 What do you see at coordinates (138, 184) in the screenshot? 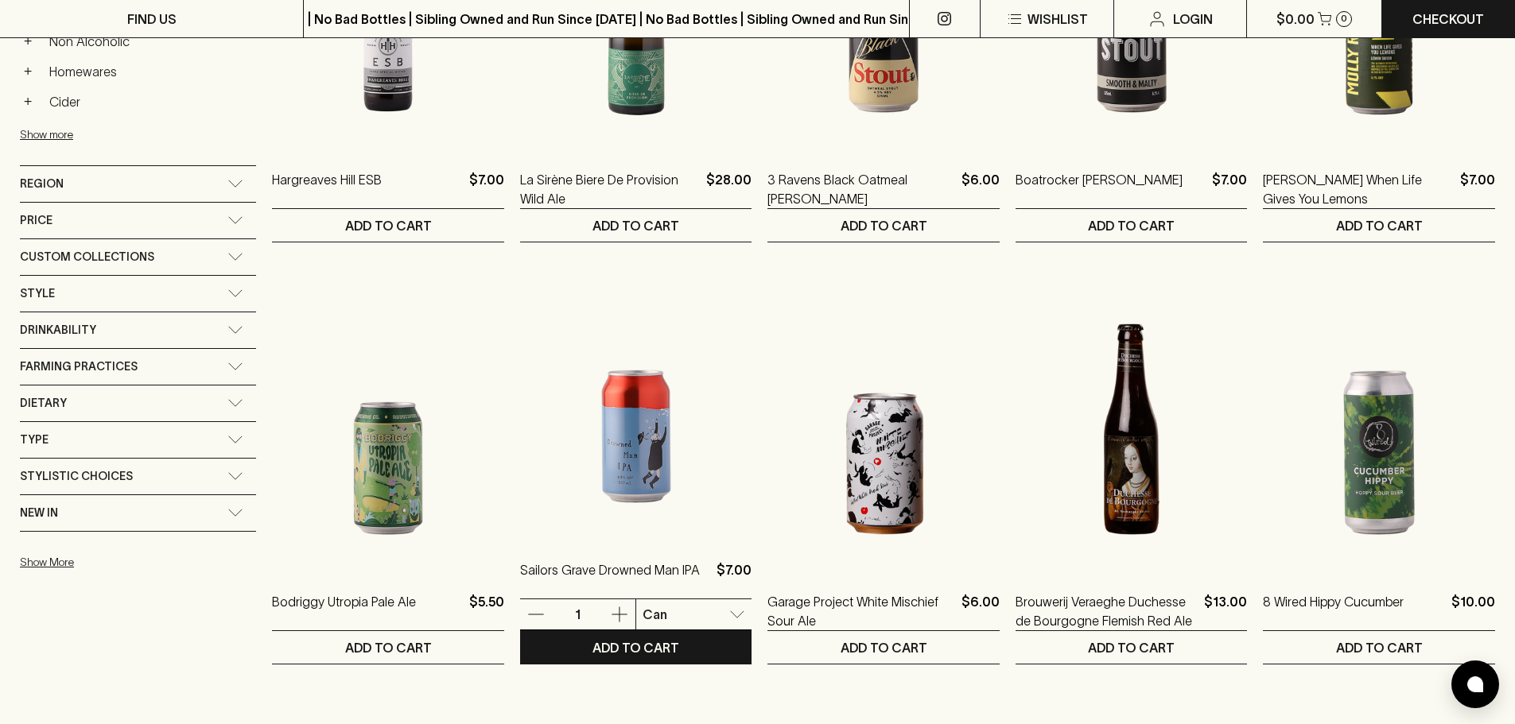
I see `div: Region` at bounding box center [138, 184].